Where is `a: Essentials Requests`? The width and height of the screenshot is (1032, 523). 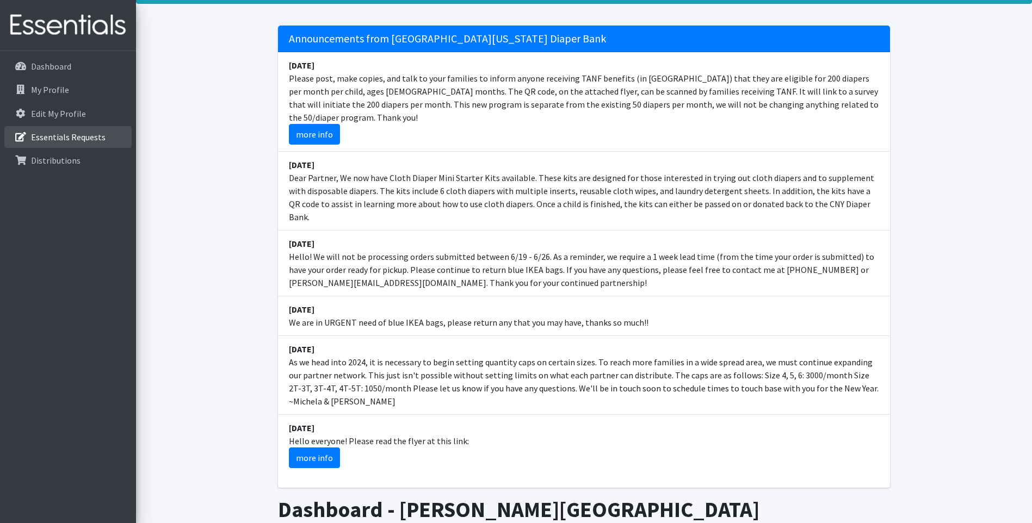 a: Essentials Requests is located at coordinates (68, 137).